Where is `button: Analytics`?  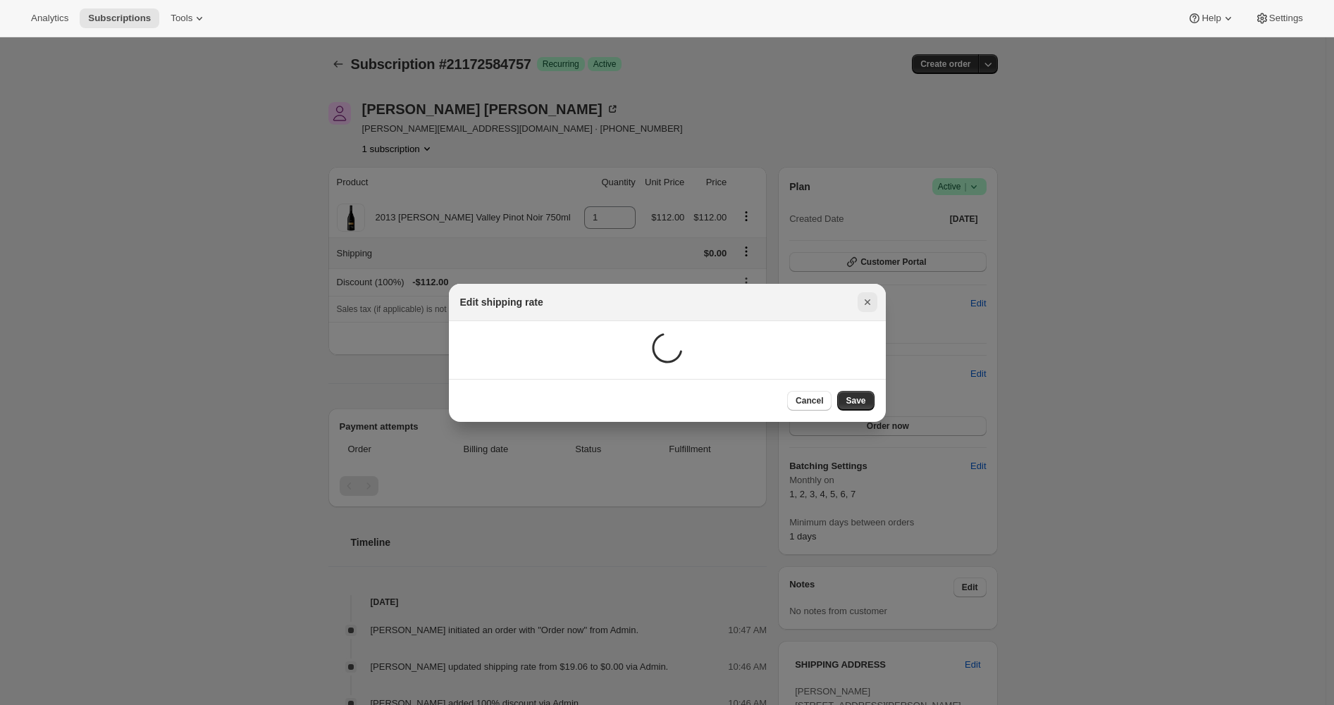 button: Analytics is located at coordinates (49, 18).